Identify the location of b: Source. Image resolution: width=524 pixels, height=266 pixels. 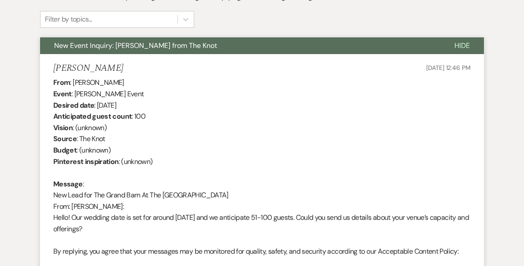
(65, 139).